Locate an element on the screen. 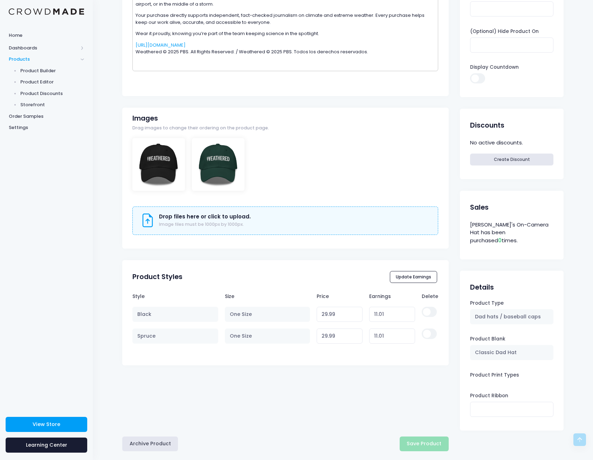 The width and height of the screenshot is (593, 460). button: Update Earnings is located at coordinates (414, 277).